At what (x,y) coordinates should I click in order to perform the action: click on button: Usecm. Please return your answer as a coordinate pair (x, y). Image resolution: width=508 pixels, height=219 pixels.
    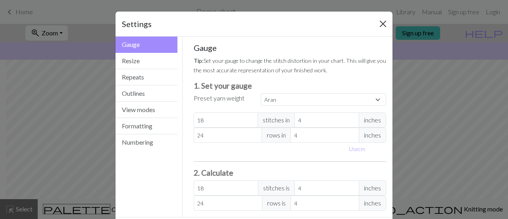
    Looking at the image, I should click on (357, 148).